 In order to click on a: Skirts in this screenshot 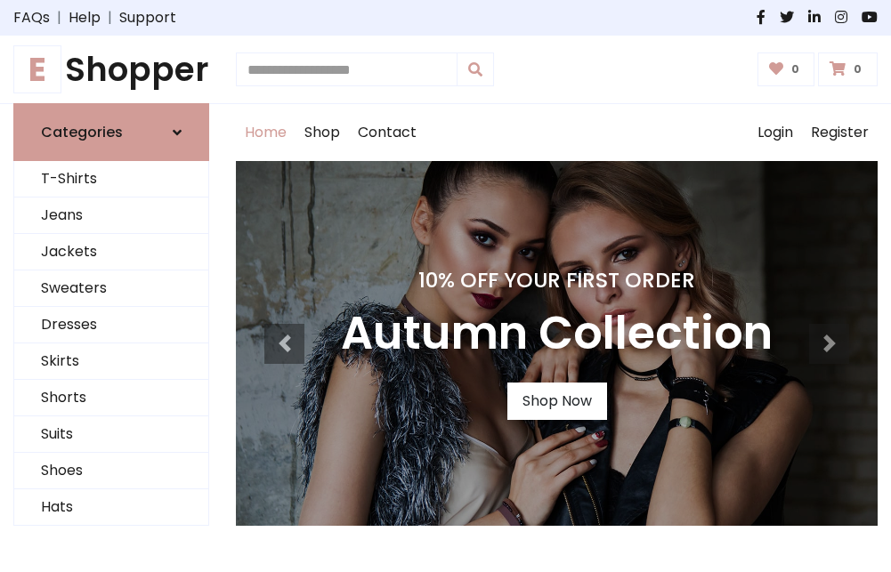, I will do `click(111, 361)`.